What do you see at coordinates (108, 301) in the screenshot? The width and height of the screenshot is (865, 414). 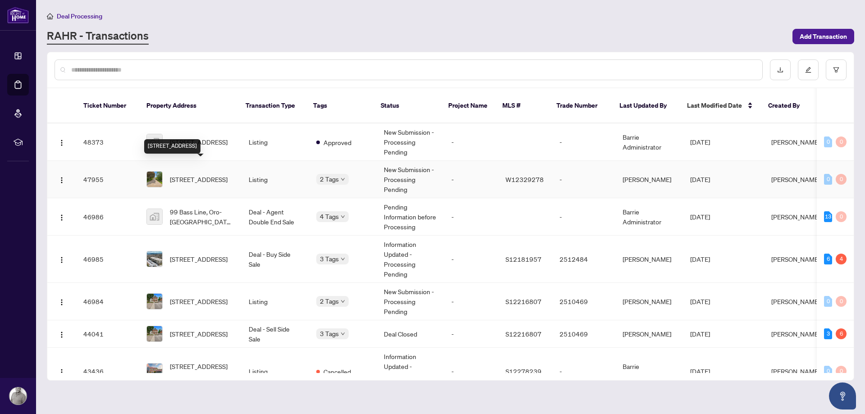 I see `td: 46984` at bounding box center [108, 301].